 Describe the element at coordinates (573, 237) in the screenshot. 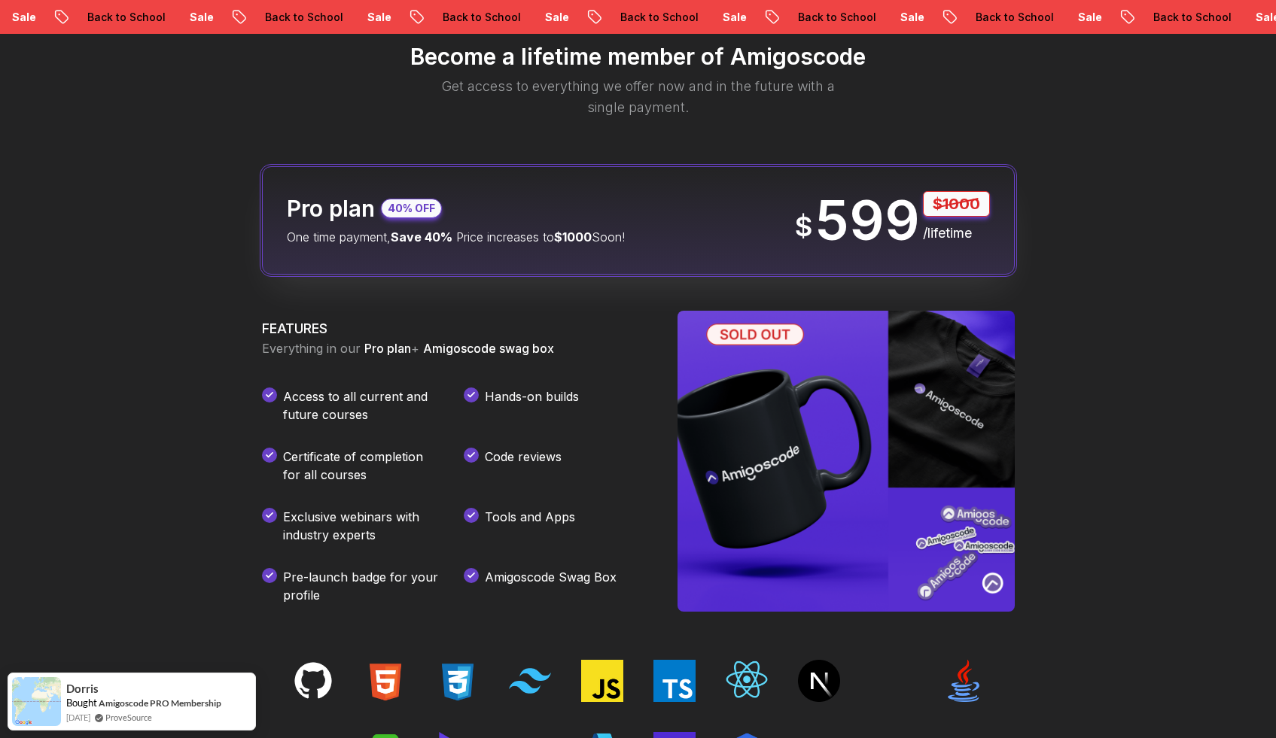

I see `span: $1000` at that location.